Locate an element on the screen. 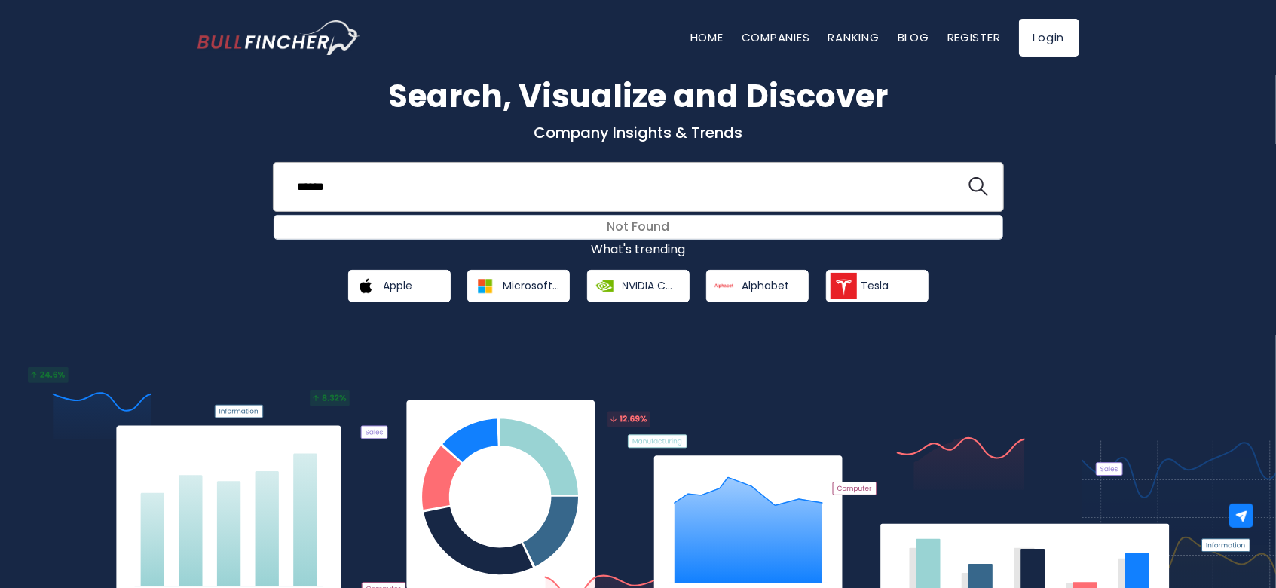 The width and height of the screenshot is (1276, 588). span: Tesla is located at coordinates (875, 286).